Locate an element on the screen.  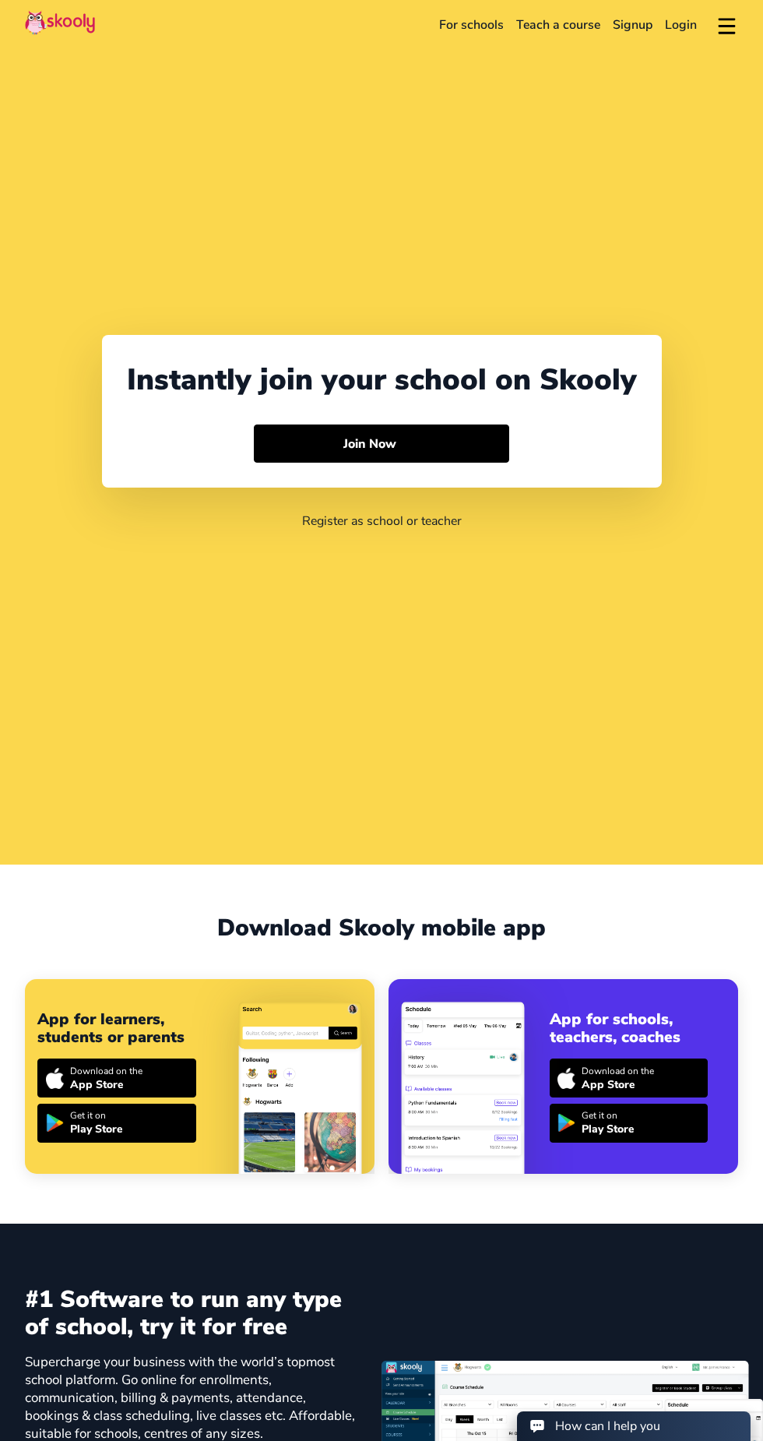
div: Instantly join your school on Skooly is located at coordinates (382, 379).